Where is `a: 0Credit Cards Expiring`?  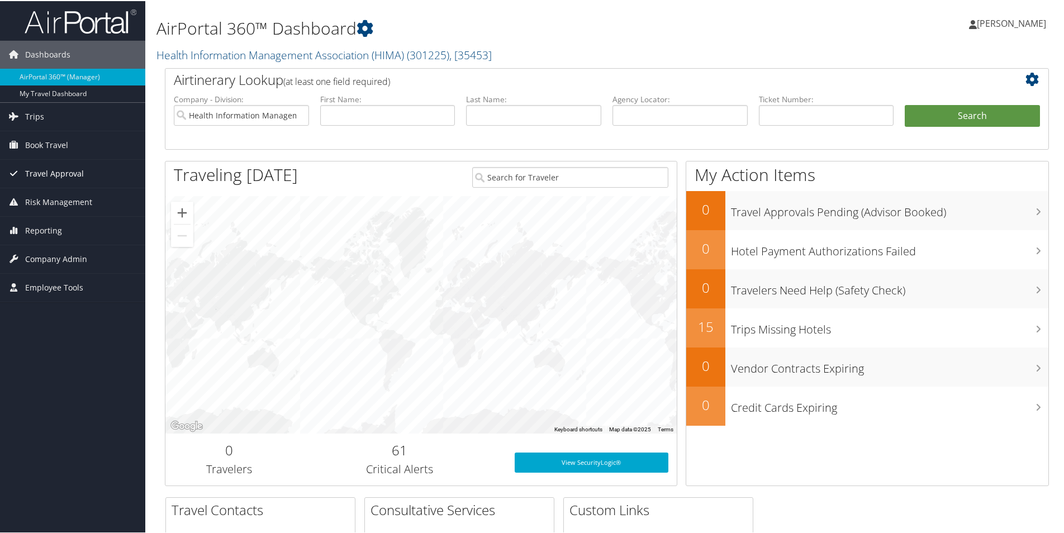 a: 0Credit Cards Expiring is located at coordinates (867, 405).